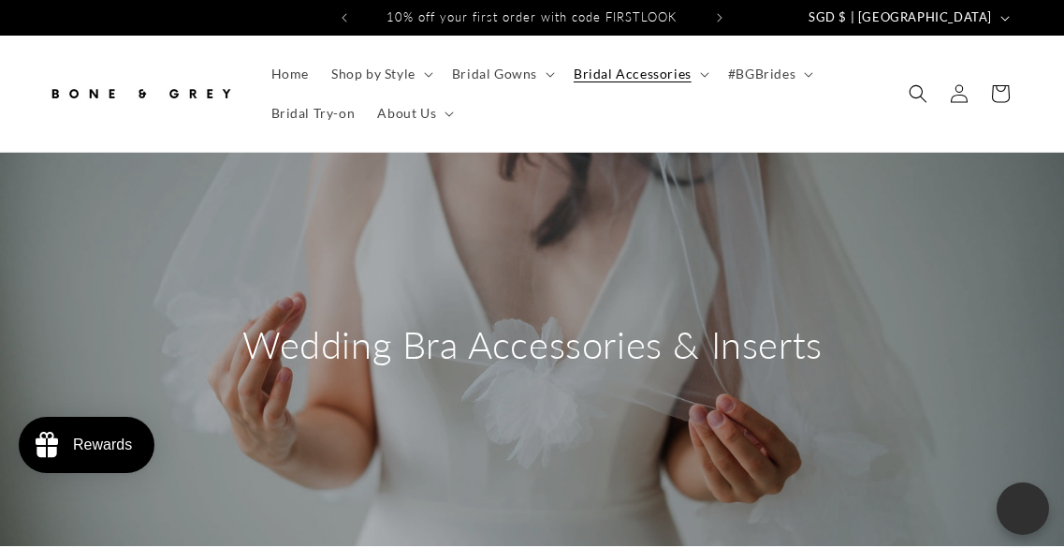  Describe the element at coordinates (762, 74) in the screenshot. I see `span: #BGBrides` at that location.